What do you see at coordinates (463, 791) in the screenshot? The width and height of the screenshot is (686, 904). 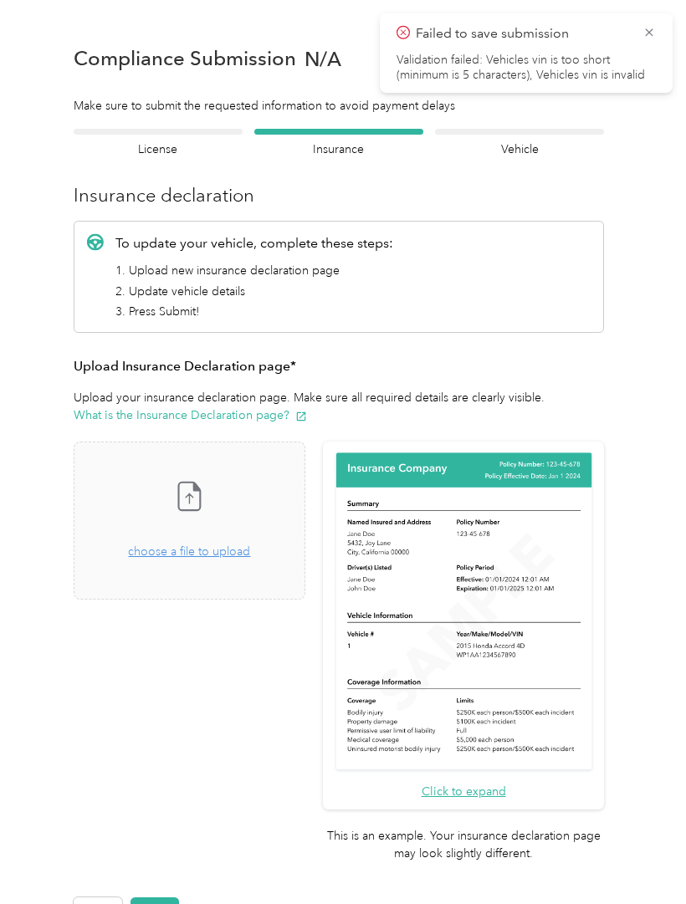 I see `button: Click to expand` at bounding box center [463, 791].